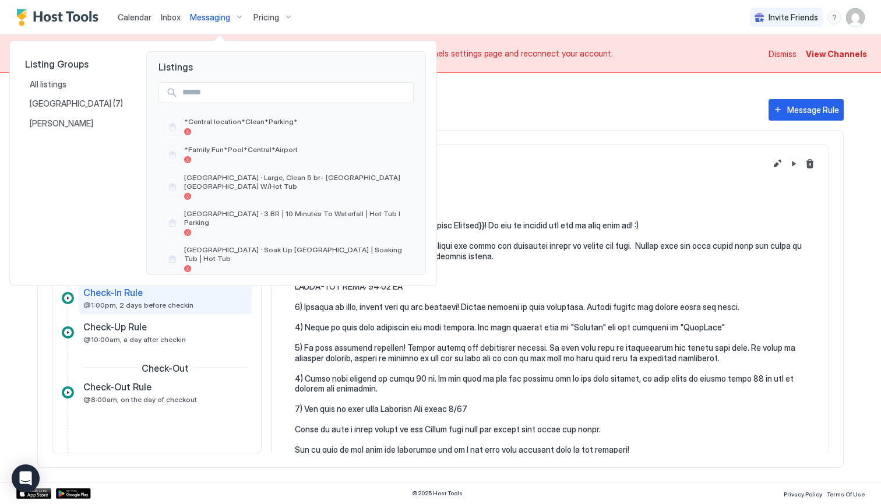 The height and width of the screenshot is (504, 881). What do you see at coordinates (49, 85) in the screenshot?
I see `span: All listings` at bounding box center [49, 85].